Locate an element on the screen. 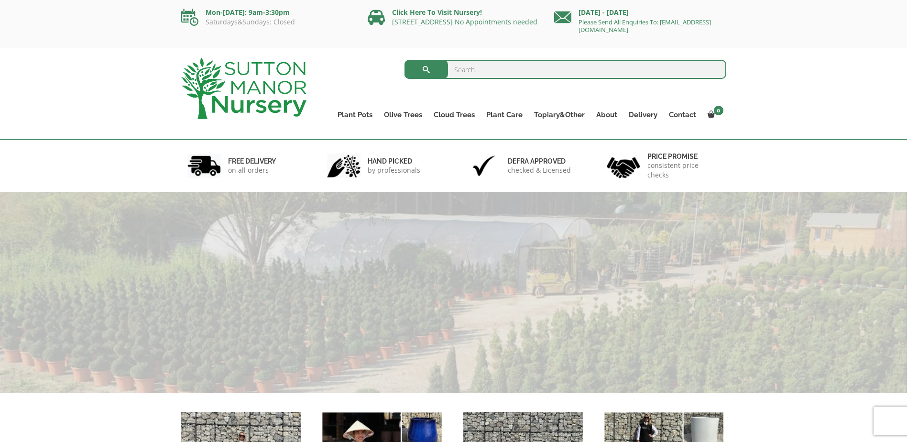 This screenshot has width=907, height=442. img: 1.jpg is located at coordinates (204, 165).